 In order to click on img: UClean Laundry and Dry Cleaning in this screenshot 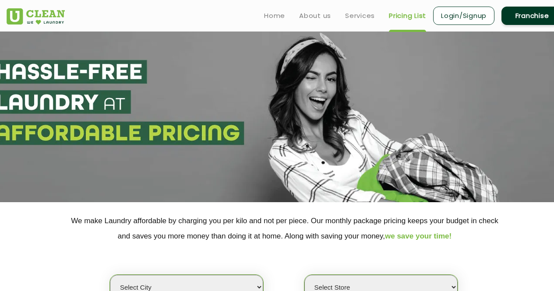, I will do `click(35, 16)`.